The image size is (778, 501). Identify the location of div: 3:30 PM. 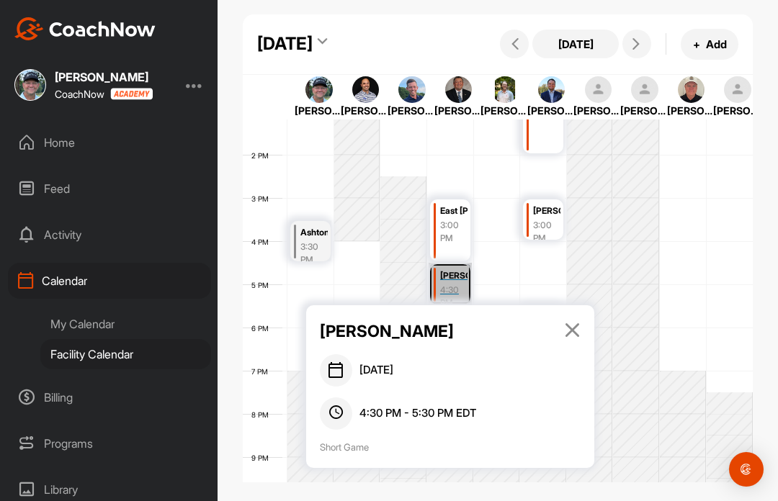
(314, 254).